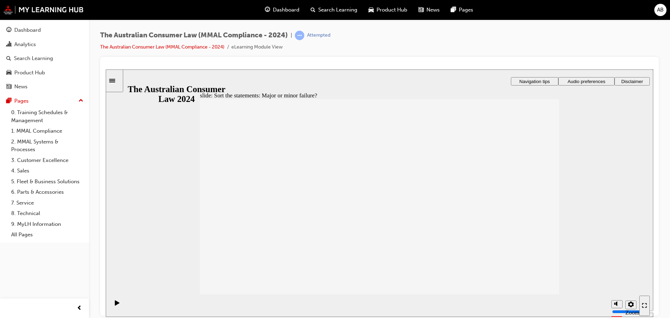  What do you see at coordinates (21, 87) in the screenshot?
I see `div: News` at bounding box center [21, 87].